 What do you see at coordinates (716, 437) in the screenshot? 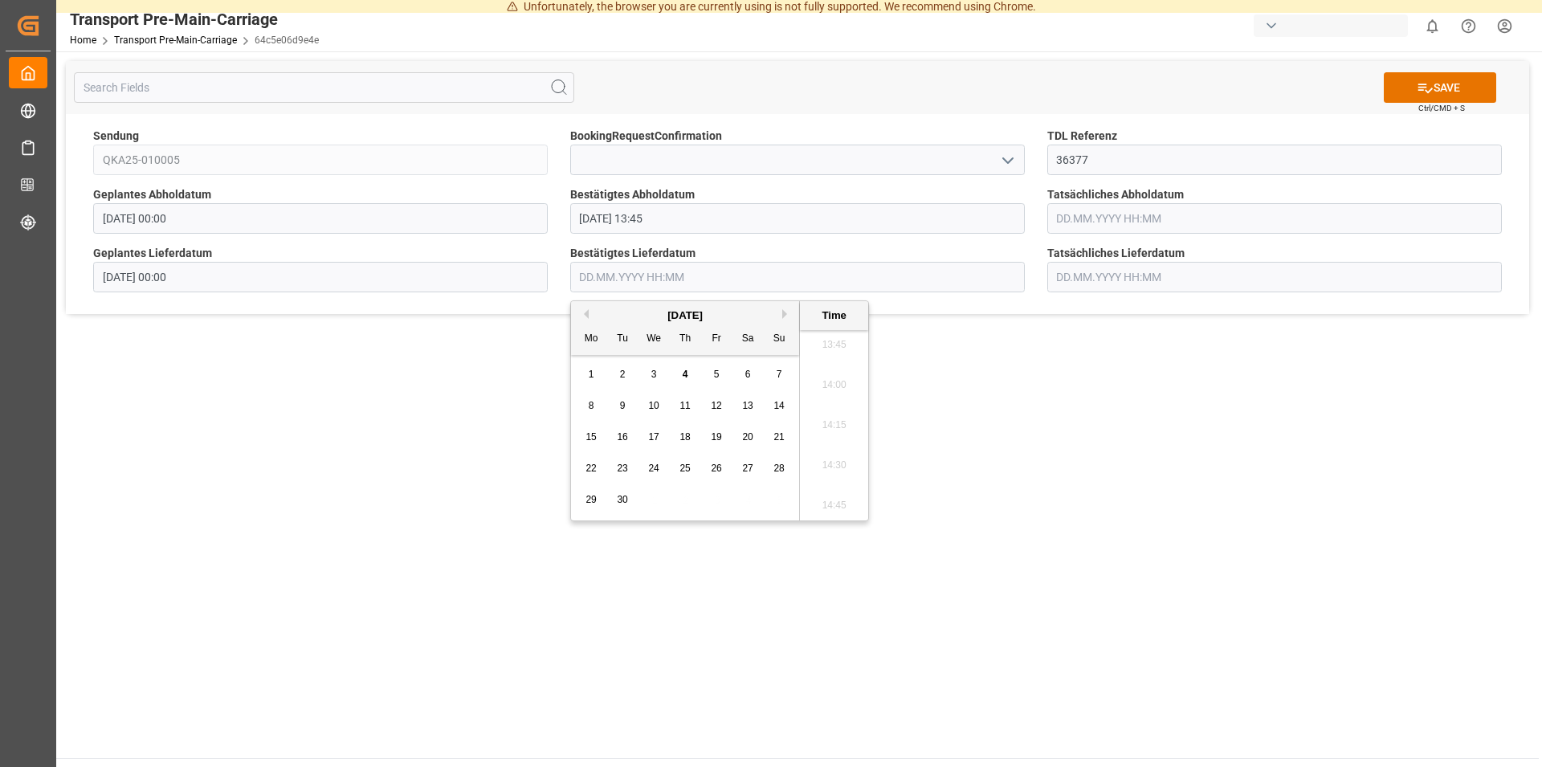
I see `span: 19` at bounding box center [716, 437].